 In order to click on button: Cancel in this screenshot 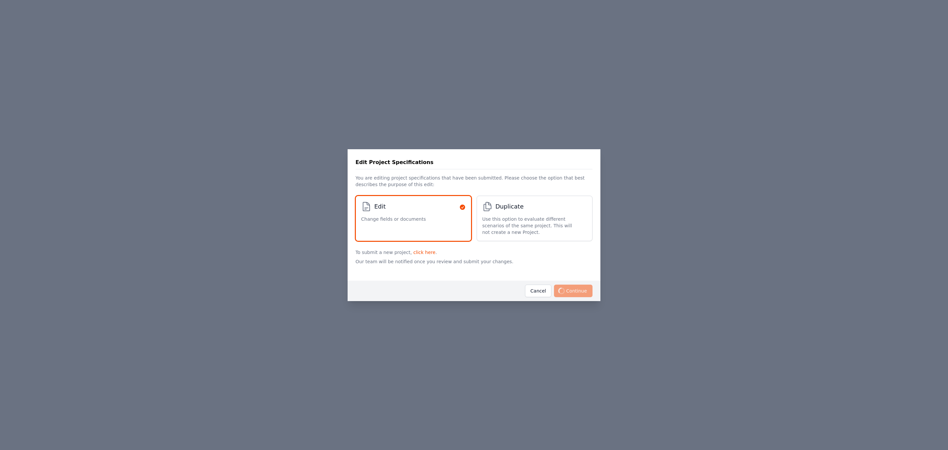, I will do `click(538, 291)`.